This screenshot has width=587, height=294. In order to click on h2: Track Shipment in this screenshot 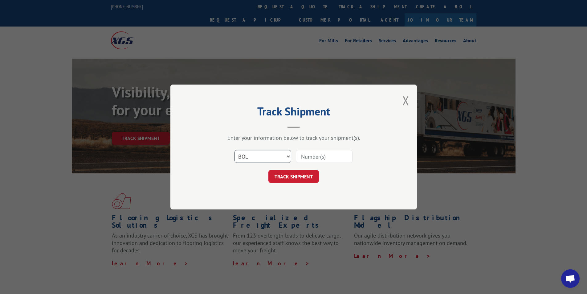, I will do `click(294, 113)`.